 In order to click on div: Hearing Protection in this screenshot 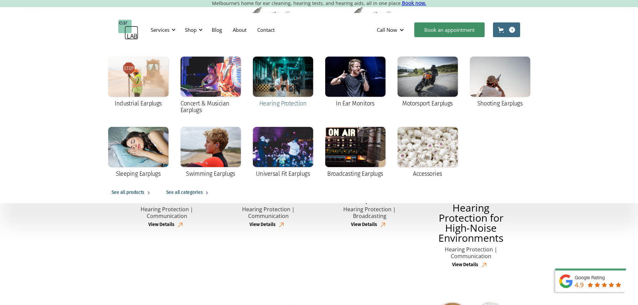, I will do `click(283, 104)`.